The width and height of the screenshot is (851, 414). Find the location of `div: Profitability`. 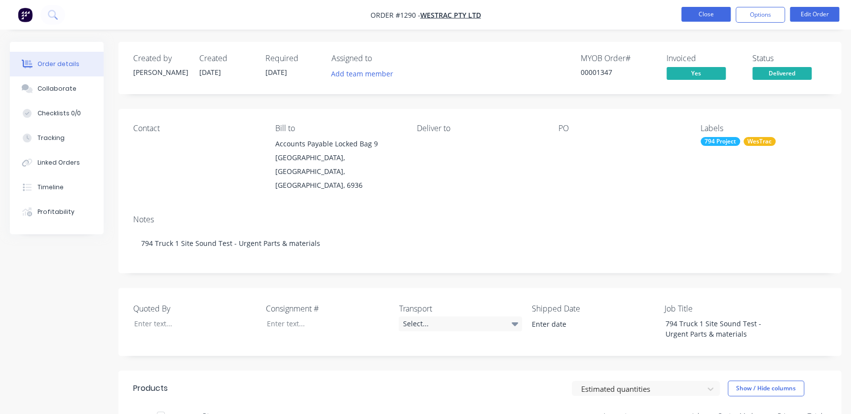

div: Profitability is located at coordinates (56, 212).